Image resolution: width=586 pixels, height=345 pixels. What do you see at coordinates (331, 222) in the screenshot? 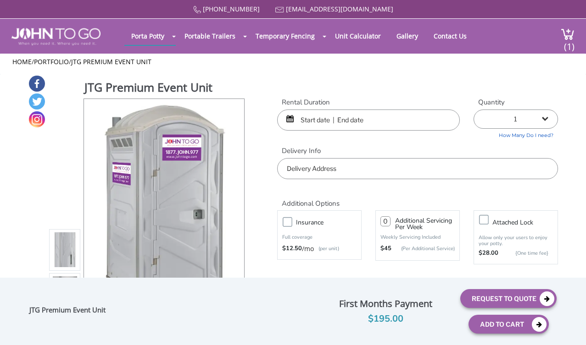
I see `h3: Insurance` at bounding box center [331, 222].